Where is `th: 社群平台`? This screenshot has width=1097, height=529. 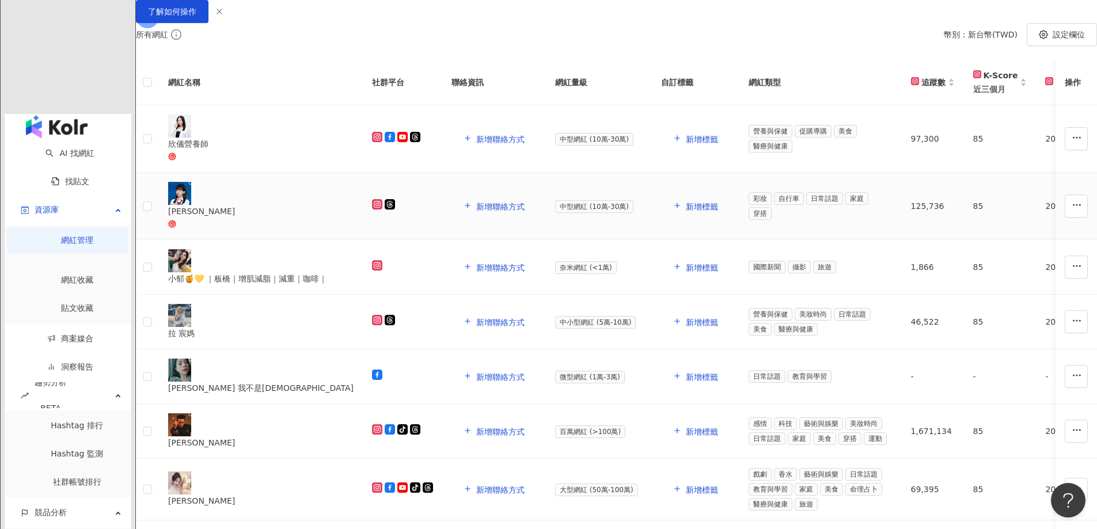
th: 社群平台 is located at coordinates (402, 82).